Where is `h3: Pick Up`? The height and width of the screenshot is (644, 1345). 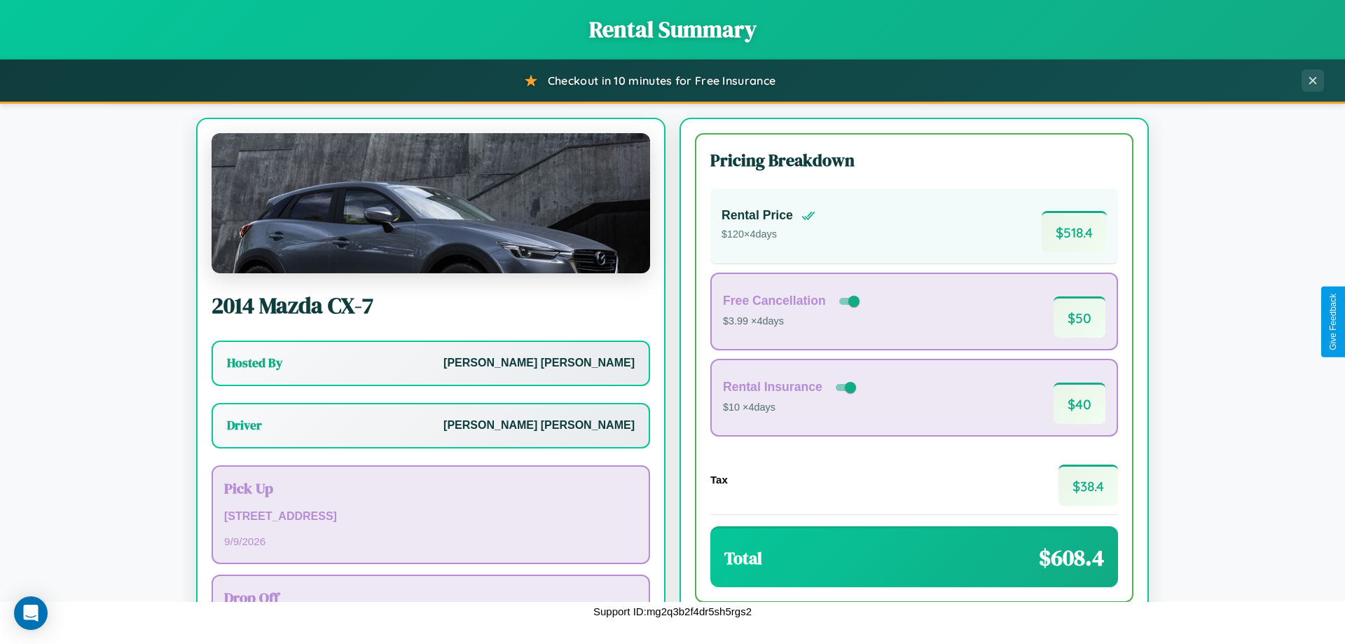
h3: Pick Up is located at coordinates (431, 488).